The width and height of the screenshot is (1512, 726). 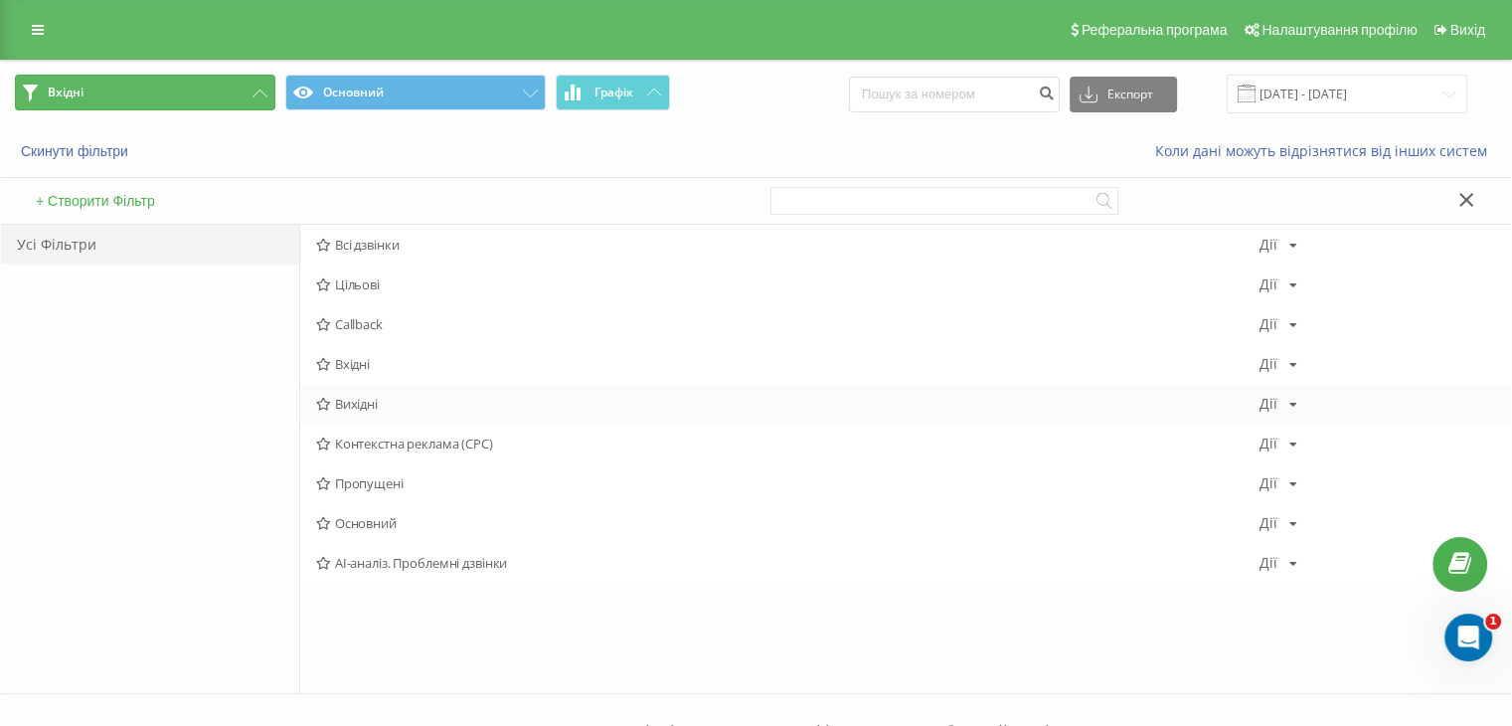 What do you see at coordinates (787, 483) in the screenshot?
I see `span: Пропущені` at bounding box center [787, 483].